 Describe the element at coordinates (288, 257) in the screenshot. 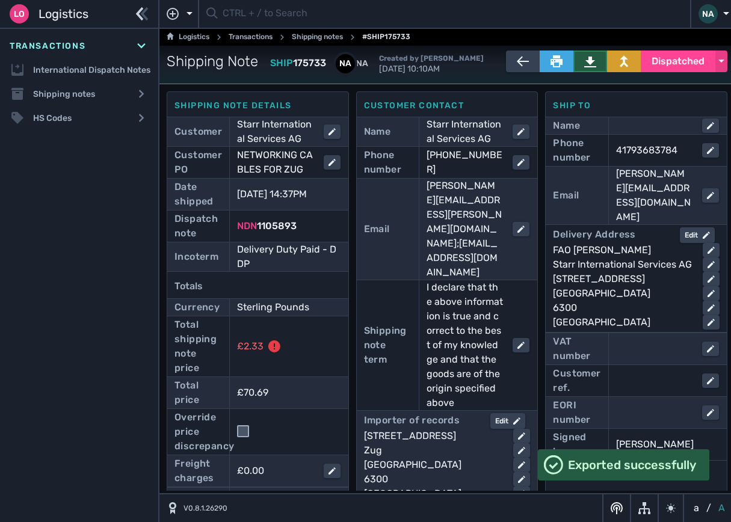

I see `div: Delivery Duty Paid - DDP` at that location.